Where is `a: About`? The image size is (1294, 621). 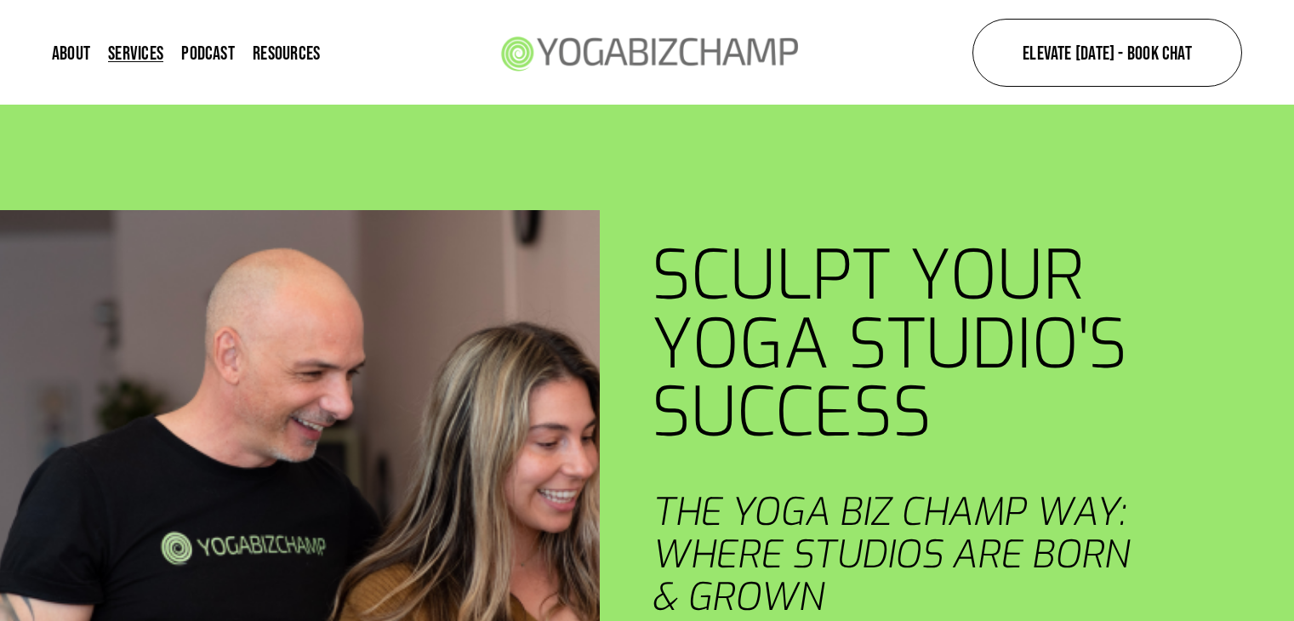 a: About is located at coordinates (71, 52).